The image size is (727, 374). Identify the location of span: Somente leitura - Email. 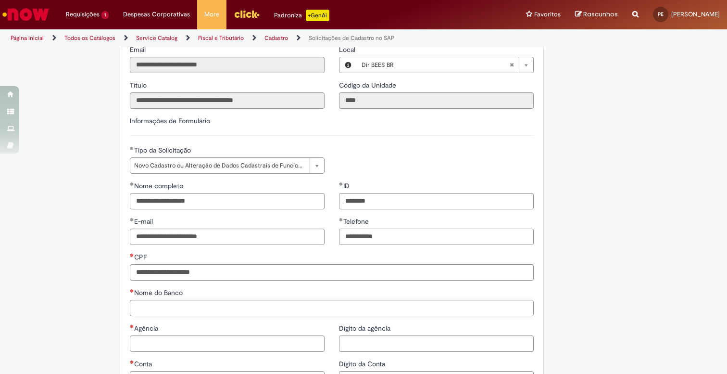
(138, 50).